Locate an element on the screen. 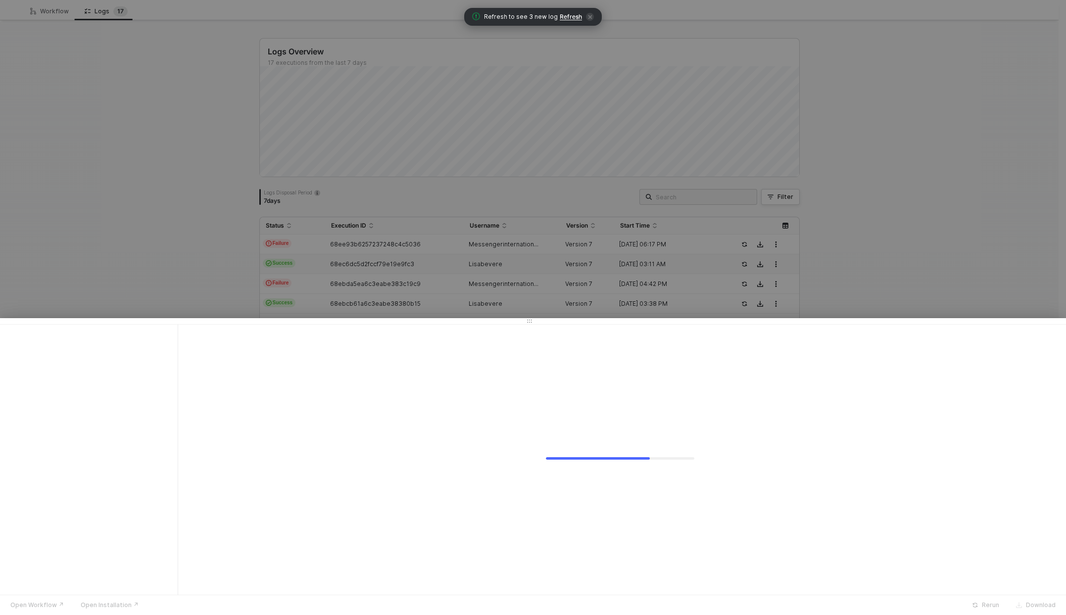  span: icon-close is located at coordinates (590, 17).